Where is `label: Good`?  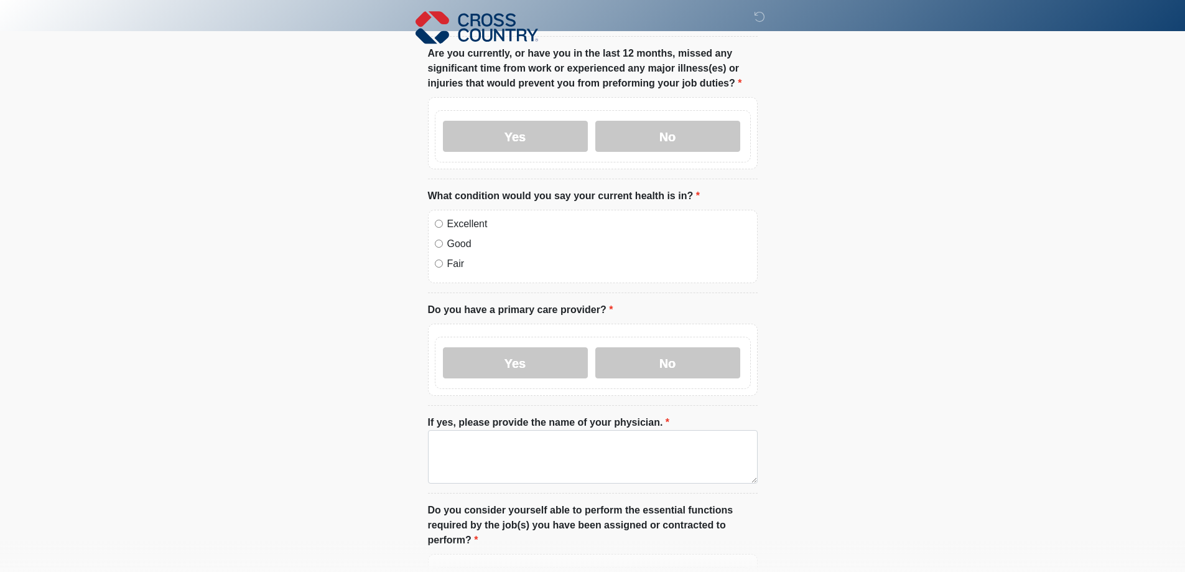
label: Good is located at coordinates (599, 244).